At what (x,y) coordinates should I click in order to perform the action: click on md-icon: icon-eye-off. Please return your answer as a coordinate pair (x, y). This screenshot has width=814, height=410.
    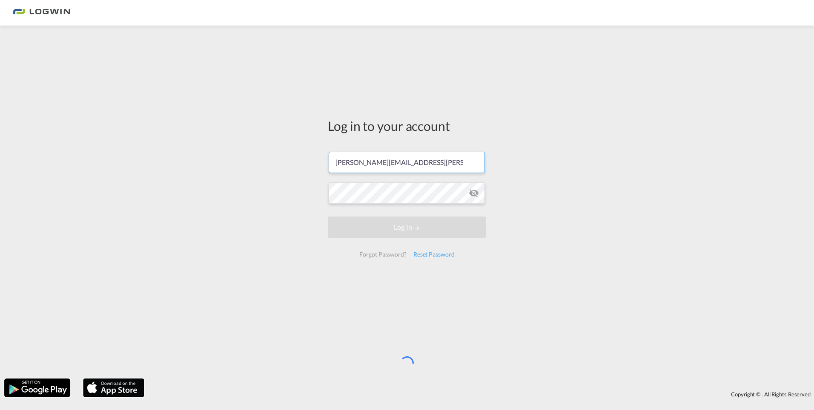
    Looking at the image, I should click on (474, 193).